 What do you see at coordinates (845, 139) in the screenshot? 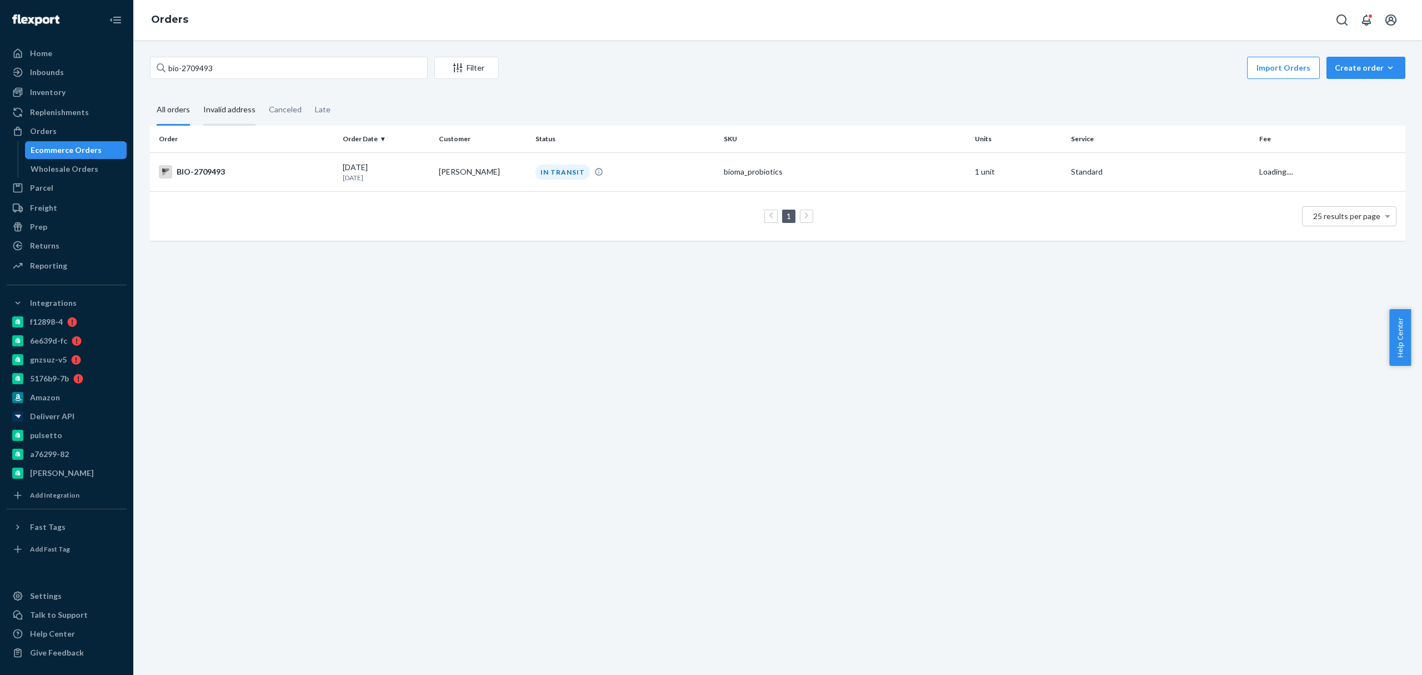
I see `th: SKU` at bounding box center [845, 139].